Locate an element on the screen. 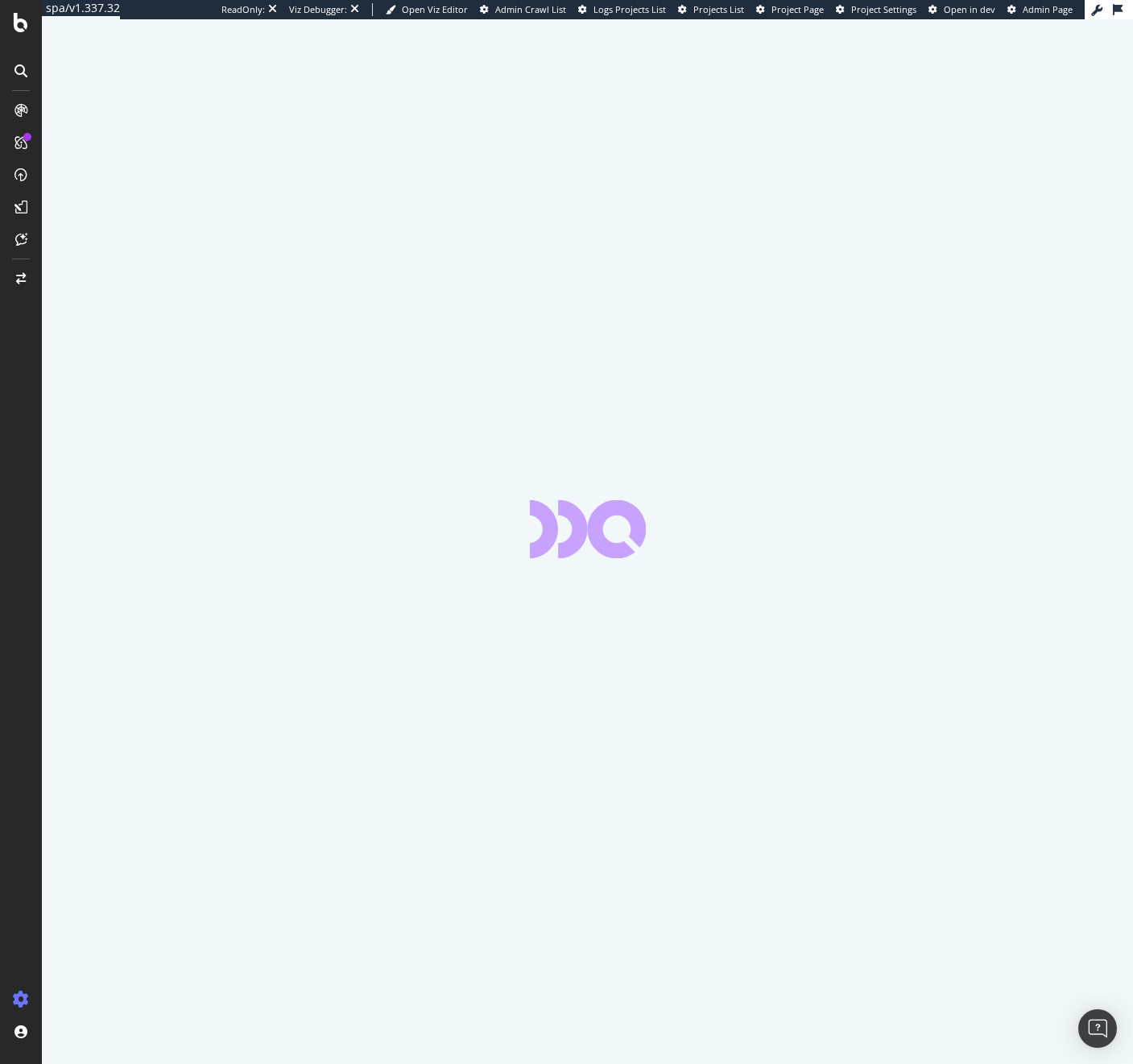 Image resolution: width=1133 pixels, height=1064 pixels. span: Logs Projects List is located at coordinates (630, 8).